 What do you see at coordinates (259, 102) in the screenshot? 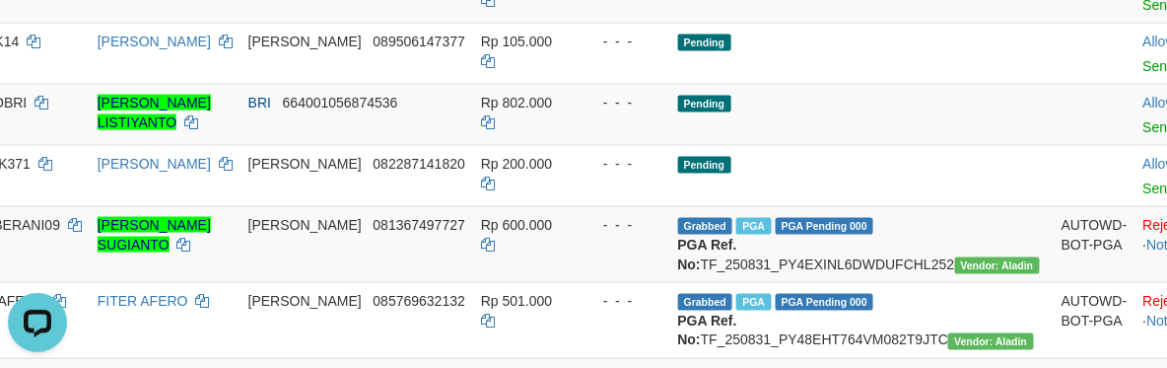
I see `span: BRI` at bounding box center [259, 102].